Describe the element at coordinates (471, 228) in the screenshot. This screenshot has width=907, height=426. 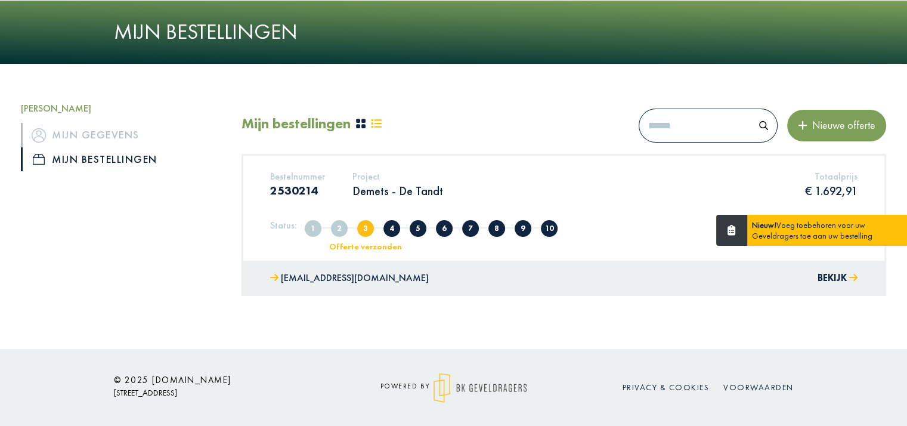
I see `span: In productie` at that location.